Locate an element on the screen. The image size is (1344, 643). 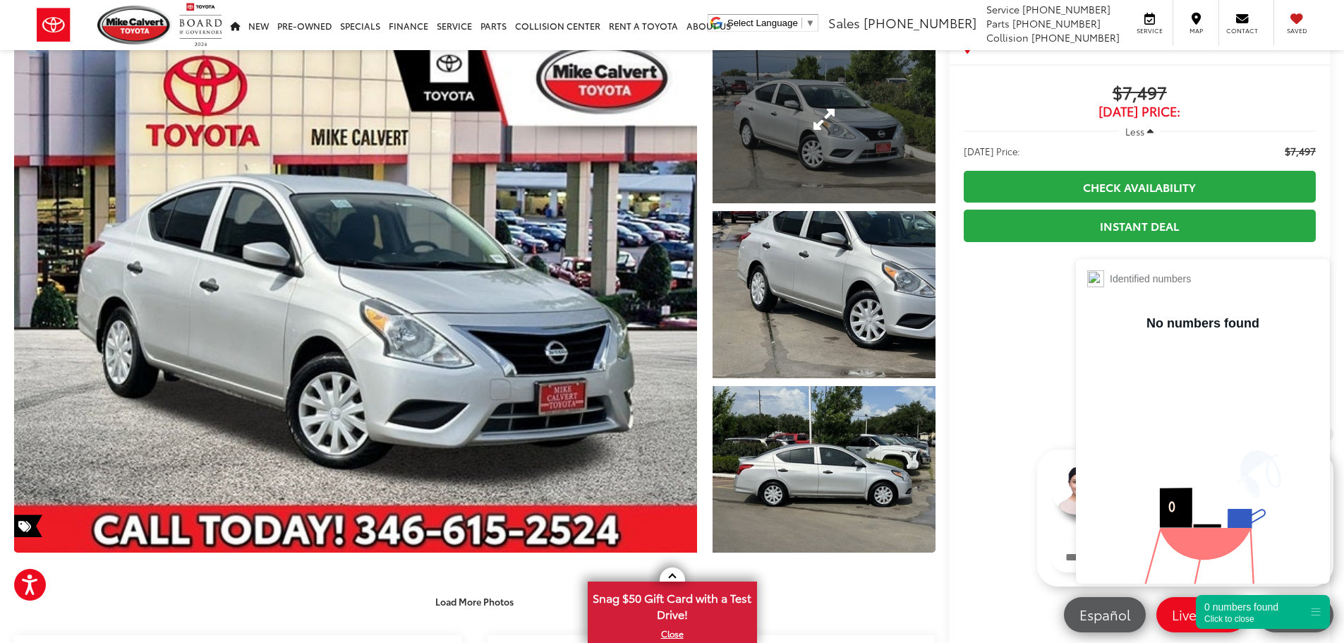
span: Collision is located at coordinates (1008, 37).